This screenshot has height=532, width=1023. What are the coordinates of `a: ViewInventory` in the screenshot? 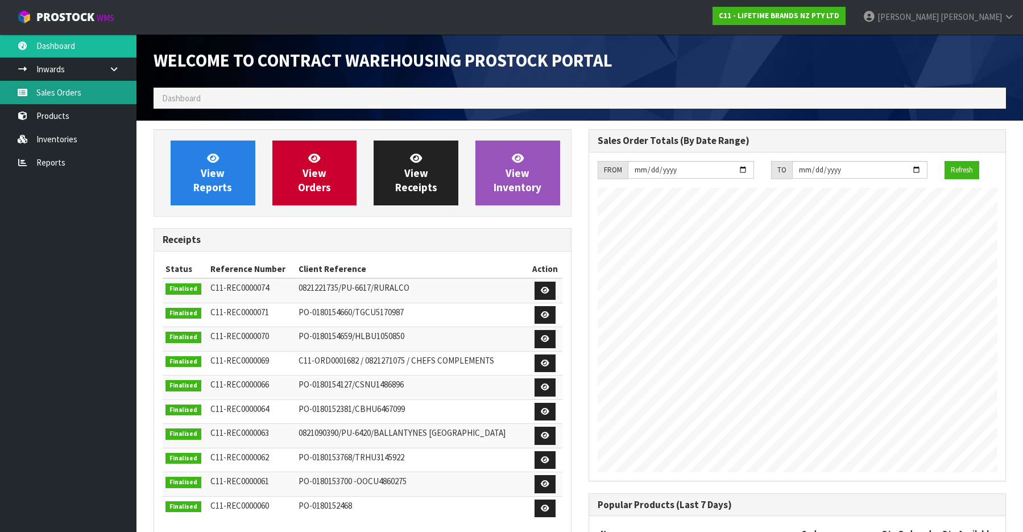 It's located at (517, 173).